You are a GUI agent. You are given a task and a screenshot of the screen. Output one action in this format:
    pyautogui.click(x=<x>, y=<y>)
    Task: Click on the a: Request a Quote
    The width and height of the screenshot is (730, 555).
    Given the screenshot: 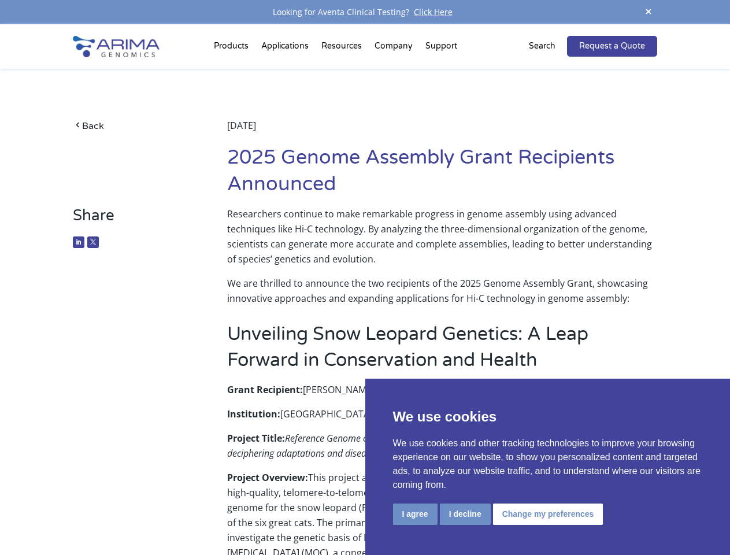 What is the action you would take?
    pyautogui.click(x=612, y=46)
    